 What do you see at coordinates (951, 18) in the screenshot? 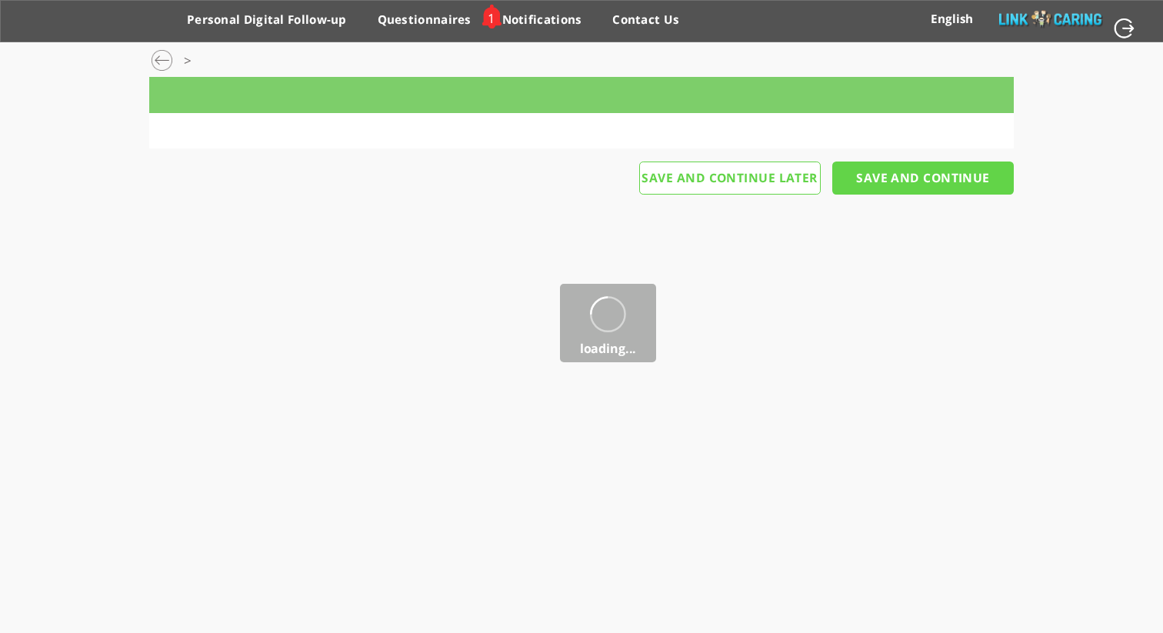
I see `a: English` at bounding box center [951, 18].